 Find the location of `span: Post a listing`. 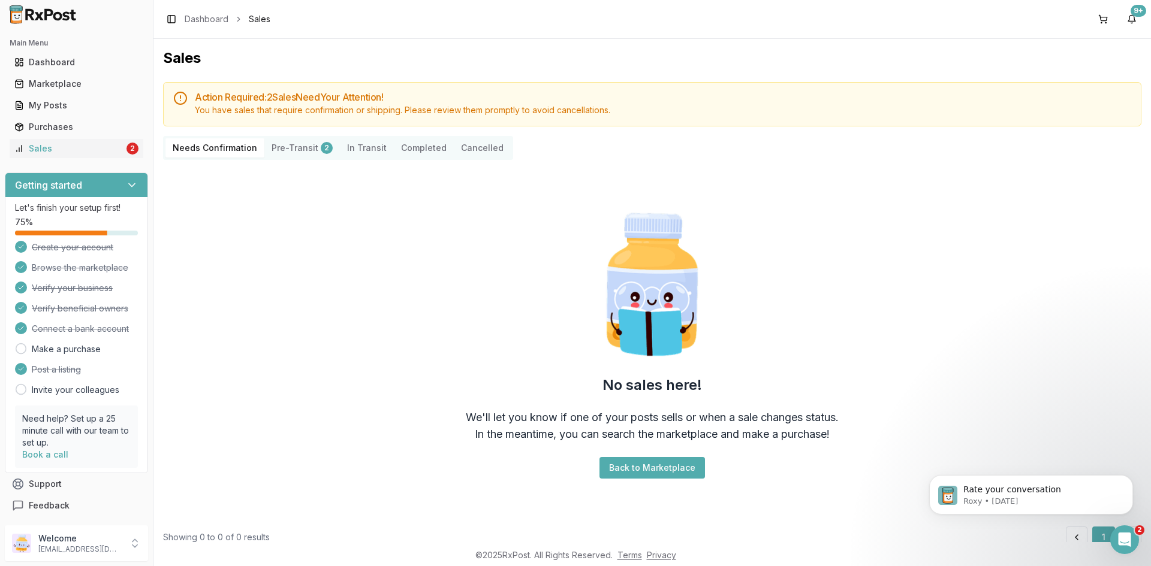

span: Post a listing is located at coordinates (56, 370).